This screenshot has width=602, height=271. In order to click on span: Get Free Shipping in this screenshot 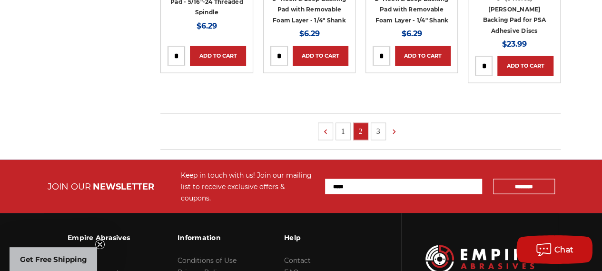, I will do `click(53, 259)`.